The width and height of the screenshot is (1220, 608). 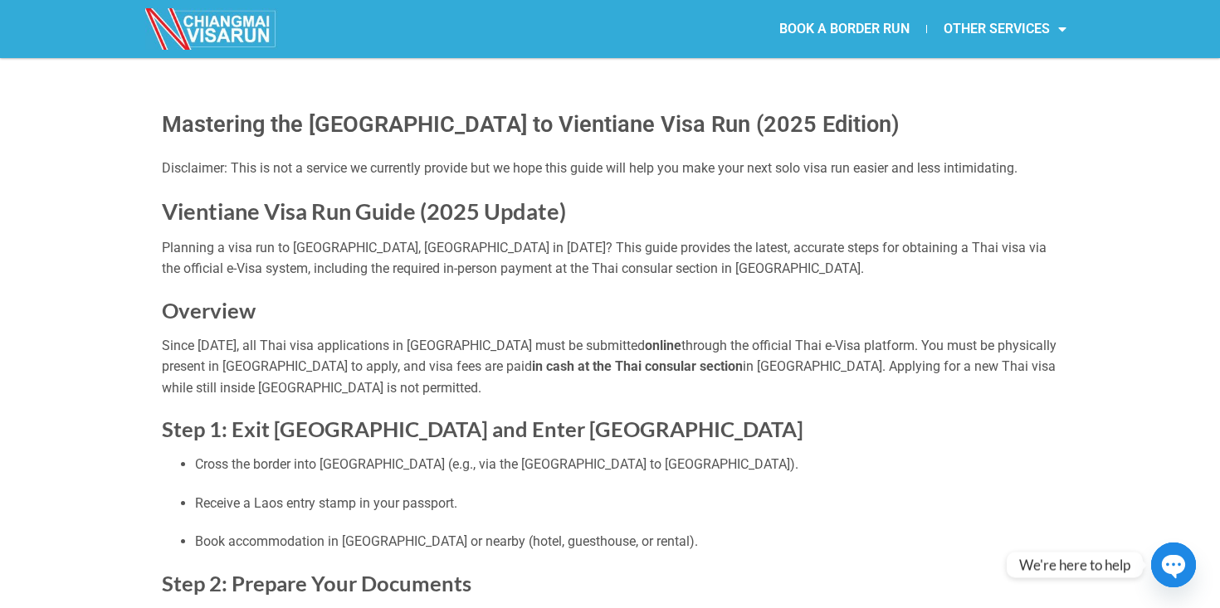 What do you see at coordinates (589, 168) in the screenshot?
I see `span: Disclaimer: This is not a service we currently provide but we hope this guide will help you make ...` at bounding box center [589, 168].